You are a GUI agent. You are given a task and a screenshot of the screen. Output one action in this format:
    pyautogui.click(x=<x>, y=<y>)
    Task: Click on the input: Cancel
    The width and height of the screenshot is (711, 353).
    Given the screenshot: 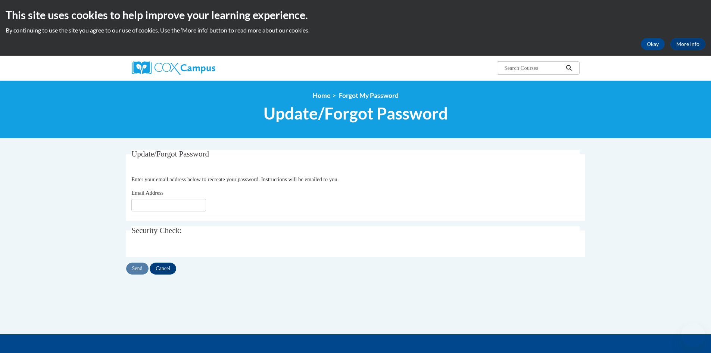 What is the action you would take?
    pyautogui.click(x=163, y=268)
    